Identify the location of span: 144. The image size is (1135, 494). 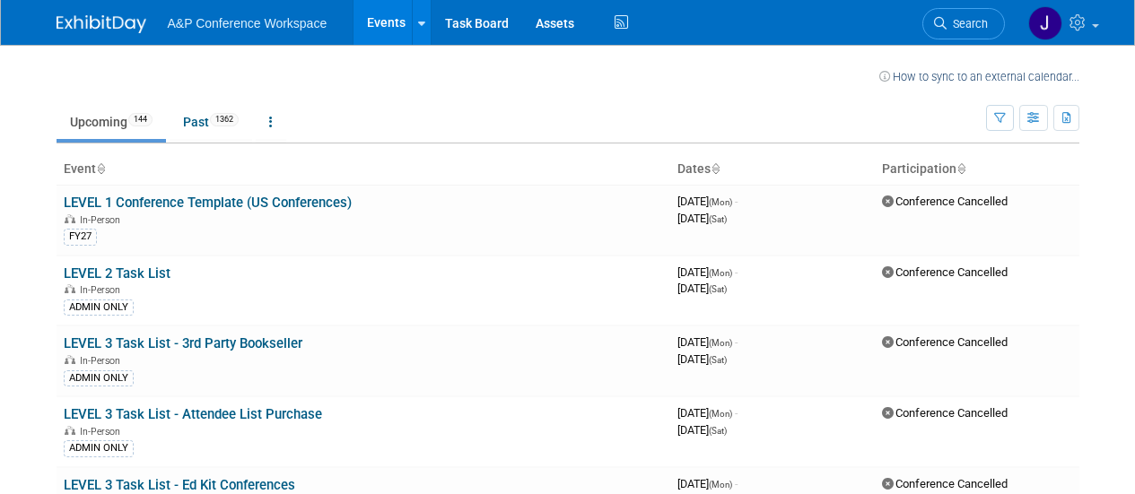
(140, 119).